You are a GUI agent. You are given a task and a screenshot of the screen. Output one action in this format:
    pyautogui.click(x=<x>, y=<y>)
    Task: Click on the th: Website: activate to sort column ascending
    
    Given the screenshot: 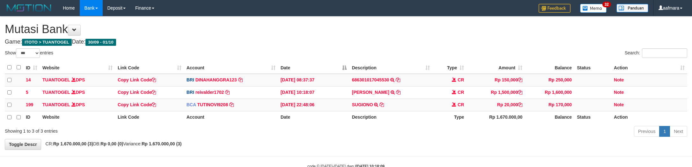 What is the action you would take?
    pyautogui.click(x=78, y=68)
    